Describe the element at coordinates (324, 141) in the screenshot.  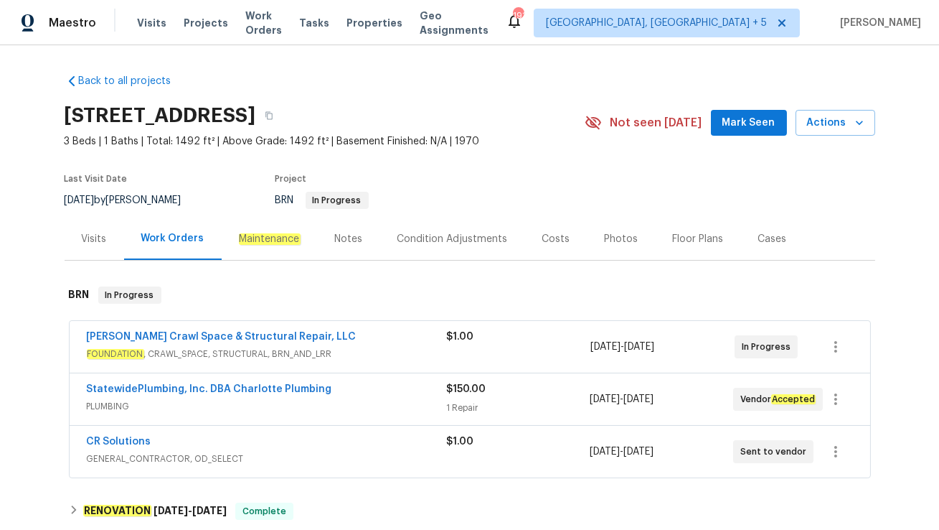
I see `span: 3 Beds | 1 Baths | Total: 1492 ft² | Above Grade: 1492 ft² | Basement Finished: N/A | 1970` at that location.